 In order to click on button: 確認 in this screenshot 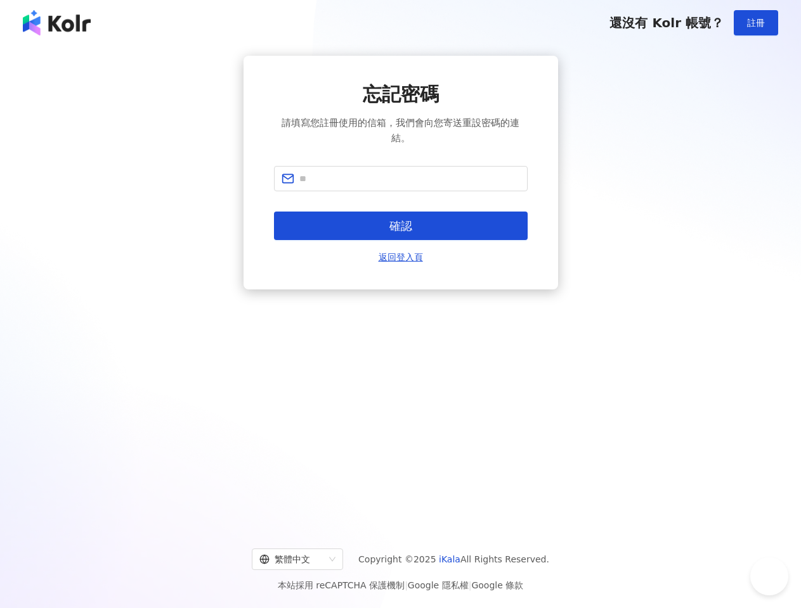, I will do `click(401, 226)`.